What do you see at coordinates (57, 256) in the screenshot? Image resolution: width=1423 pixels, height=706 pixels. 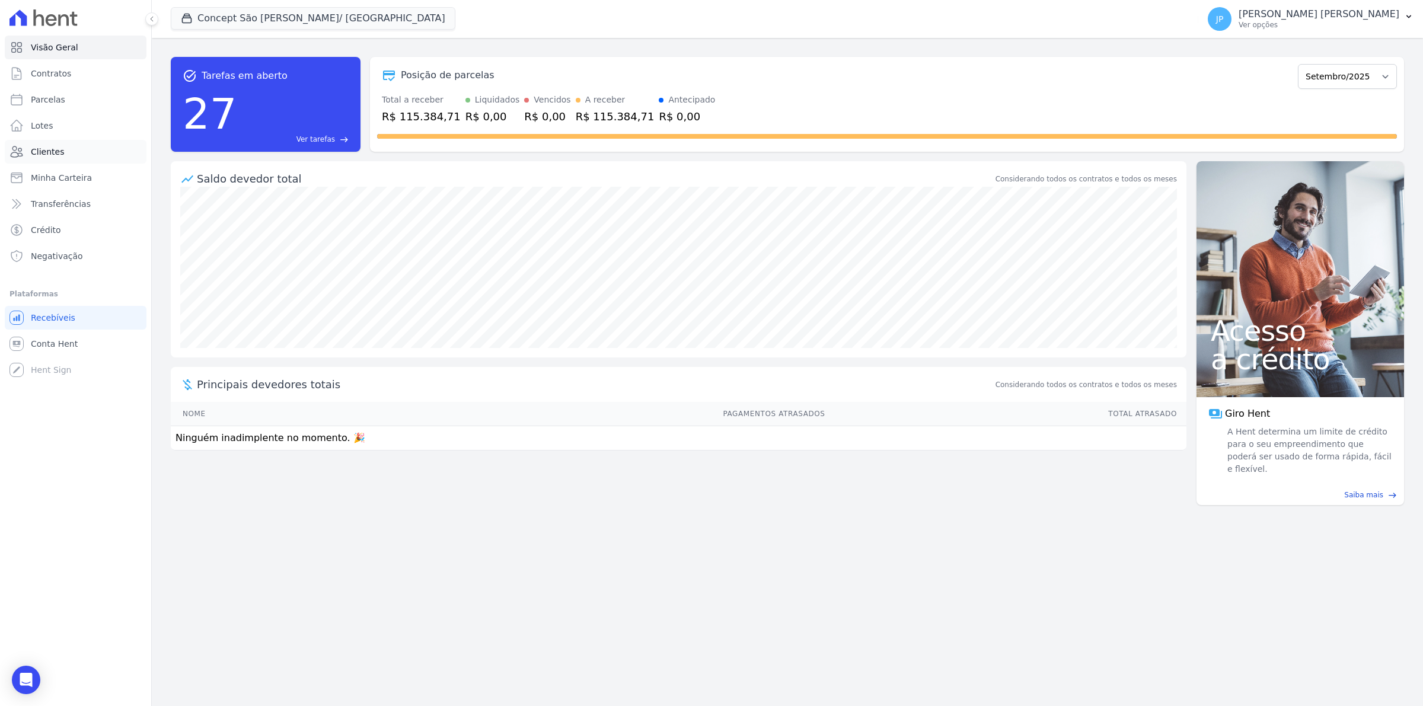 I see `span: Negativação` at bounding box center [57, 256].